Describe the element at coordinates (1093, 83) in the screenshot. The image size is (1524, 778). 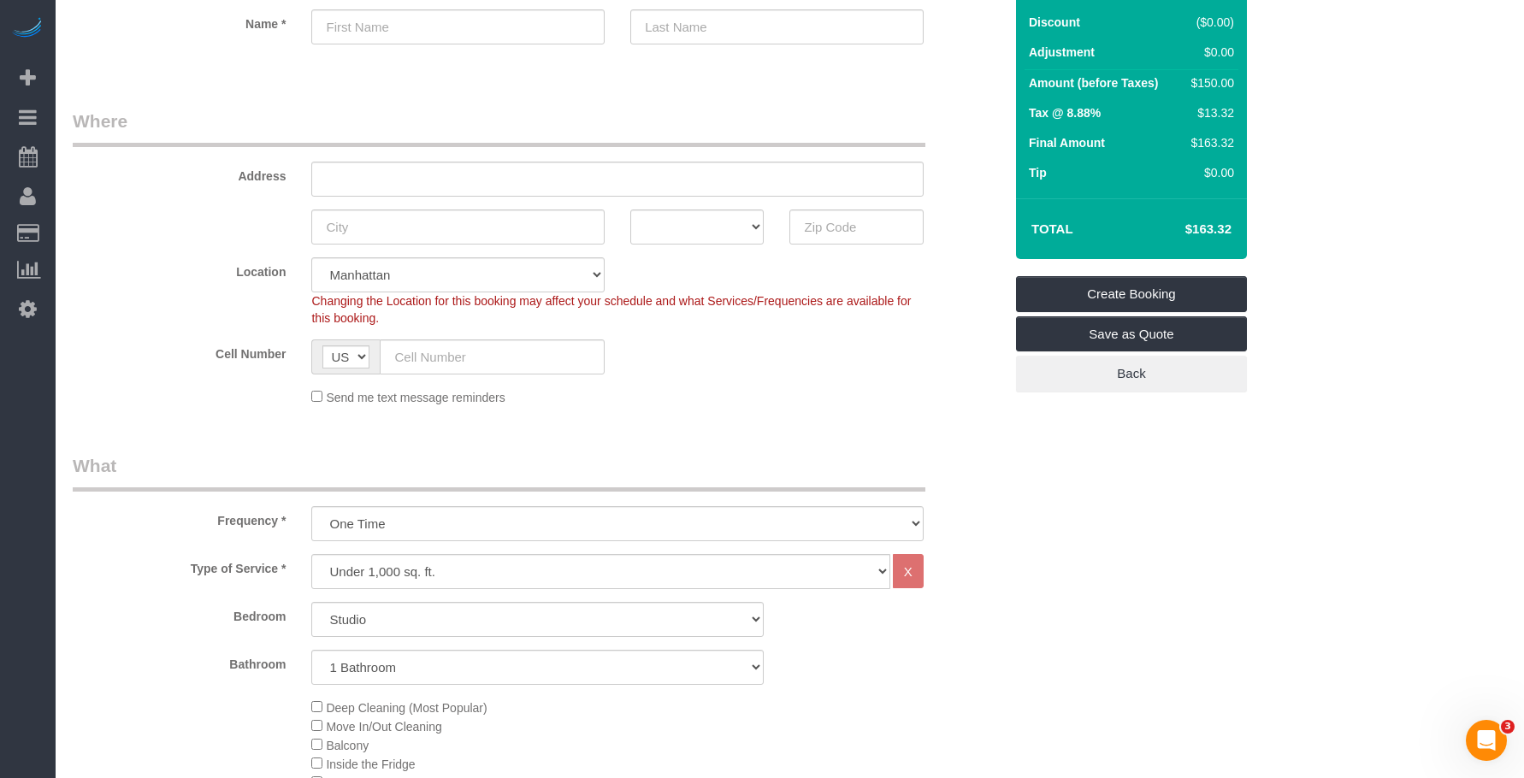
I see `label: Amount (before Taxes)` at that location.